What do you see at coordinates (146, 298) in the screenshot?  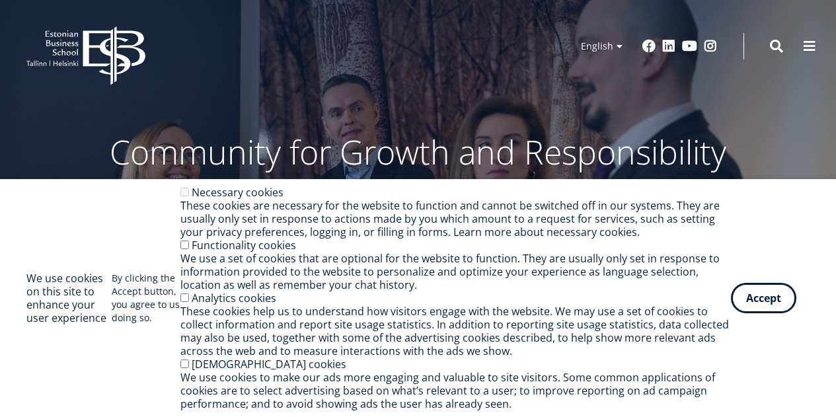 I see `p: By clicking the Accept button, you agree to us doing so.` at bounding box center [146, 298].